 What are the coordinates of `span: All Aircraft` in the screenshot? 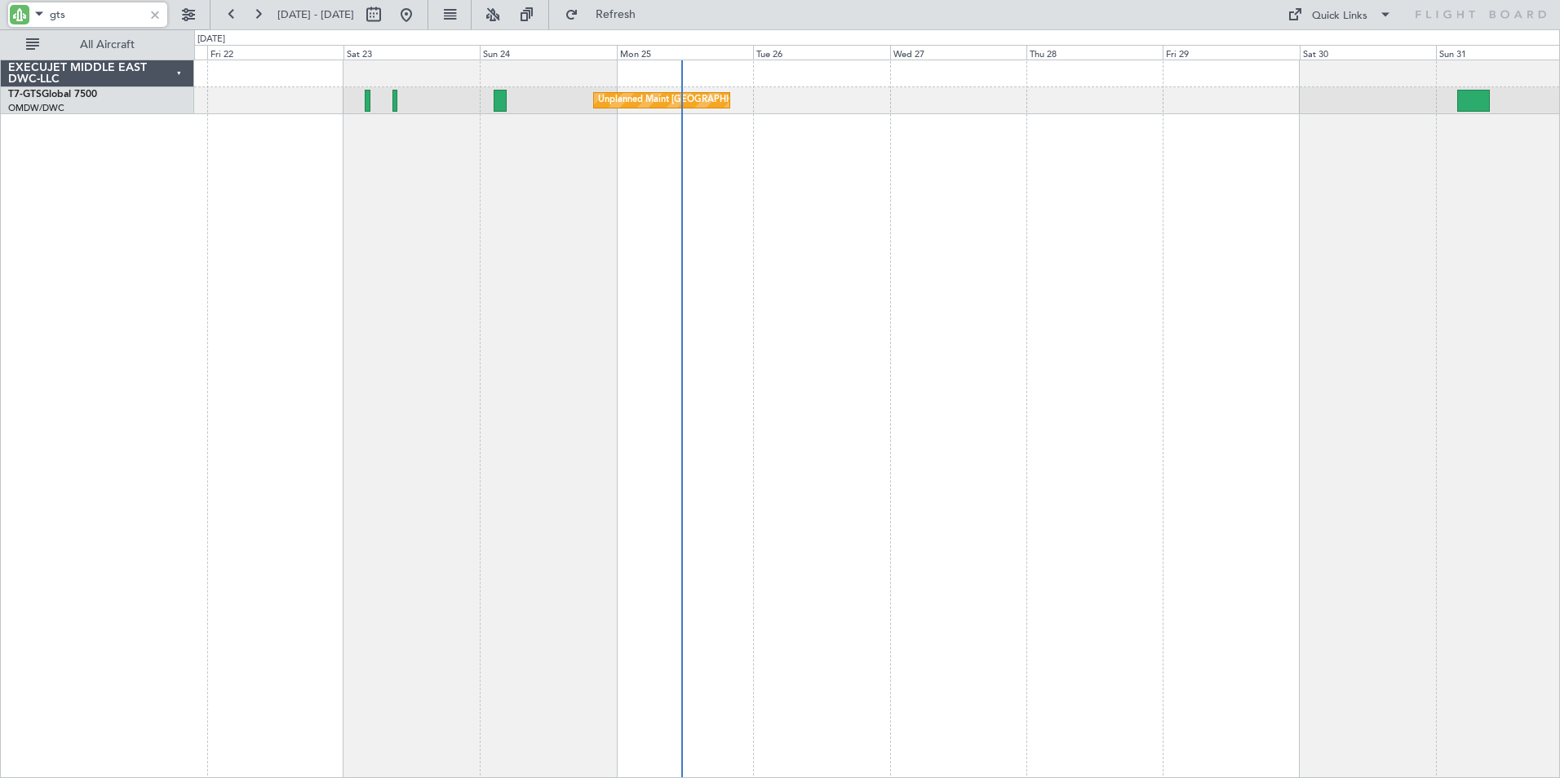 It's located at (107, 45).